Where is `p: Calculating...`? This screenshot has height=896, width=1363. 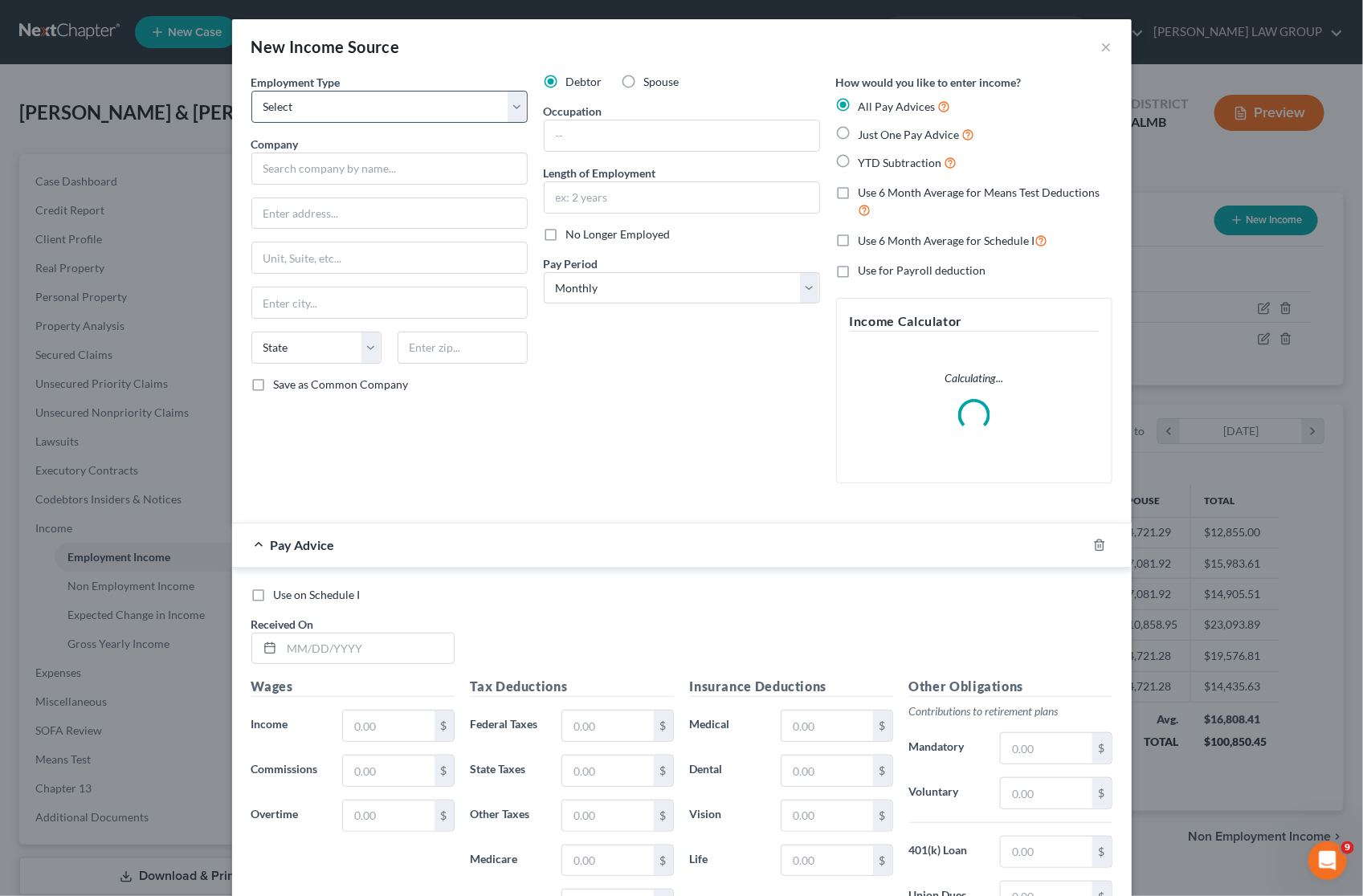 p: Calculating... is located at coordinates (975, 378).